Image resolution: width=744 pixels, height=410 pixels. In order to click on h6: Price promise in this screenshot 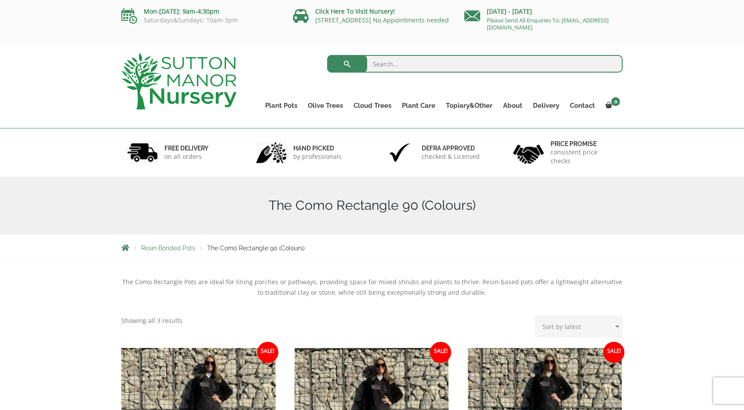, I will do `click(584, 144)`.